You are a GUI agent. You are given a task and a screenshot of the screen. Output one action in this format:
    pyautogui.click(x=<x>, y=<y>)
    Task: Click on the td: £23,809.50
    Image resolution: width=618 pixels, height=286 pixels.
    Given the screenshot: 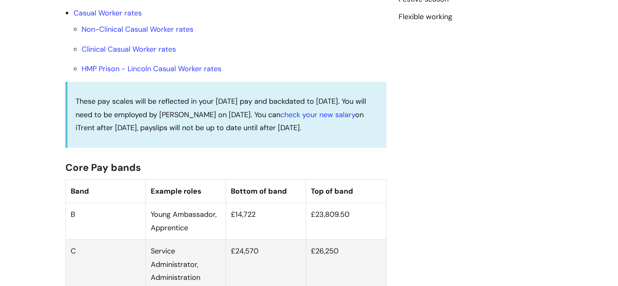 What is the action you would take?
    pyautogui.click(x=346, y=221)
    